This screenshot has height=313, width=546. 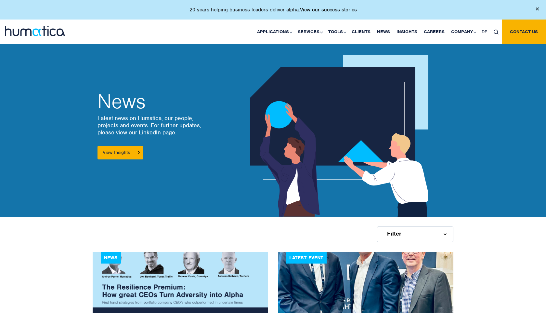 I want to click on a: Tools, so click(x=337, y=32).